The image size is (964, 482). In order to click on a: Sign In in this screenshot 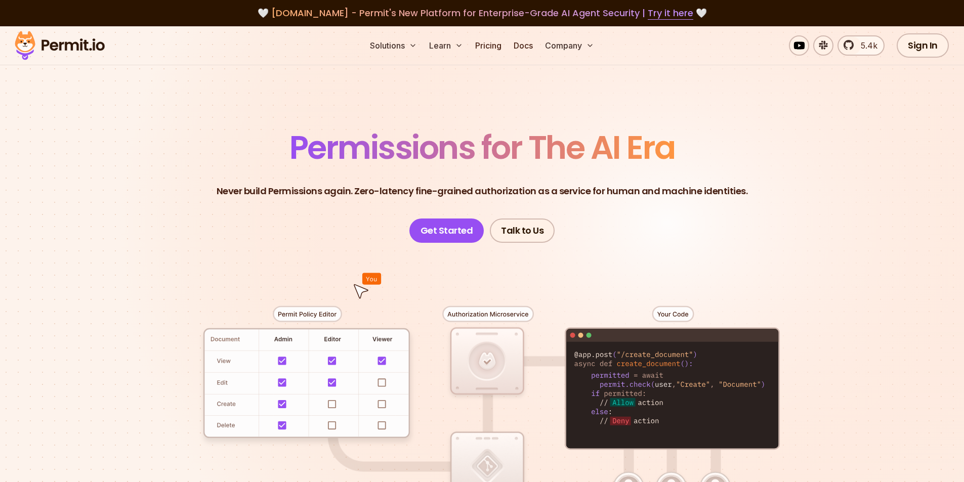, I will do `click(922, 46)`.